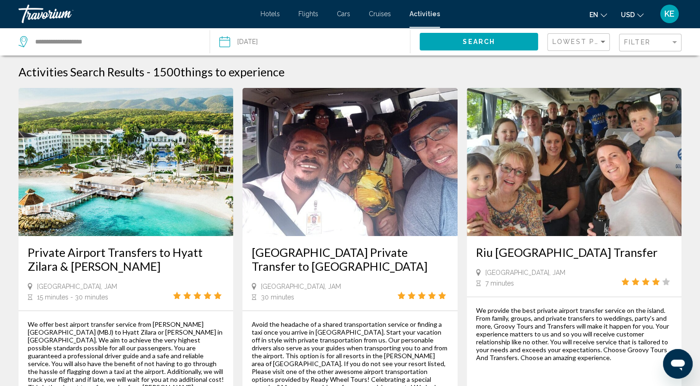  What do you see at coordinates (574, 333) in the screenshot?
I see `div: We provide the best private airport transfer service on the island. From family, groups, and priv...` at bounding box center [574, 333].